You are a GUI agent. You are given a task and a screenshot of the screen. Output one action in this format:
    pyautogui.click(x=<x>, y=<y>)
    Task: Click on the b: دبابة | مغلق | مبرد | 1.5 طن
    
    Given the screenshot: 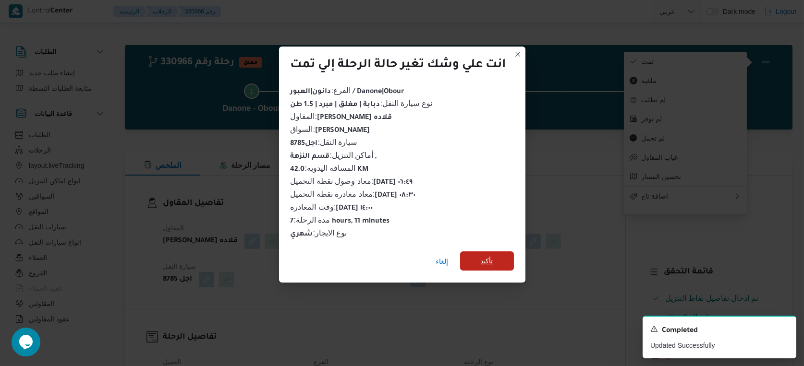 What is the action you would take?
    pyautogui.click(x=335, y=105)
    